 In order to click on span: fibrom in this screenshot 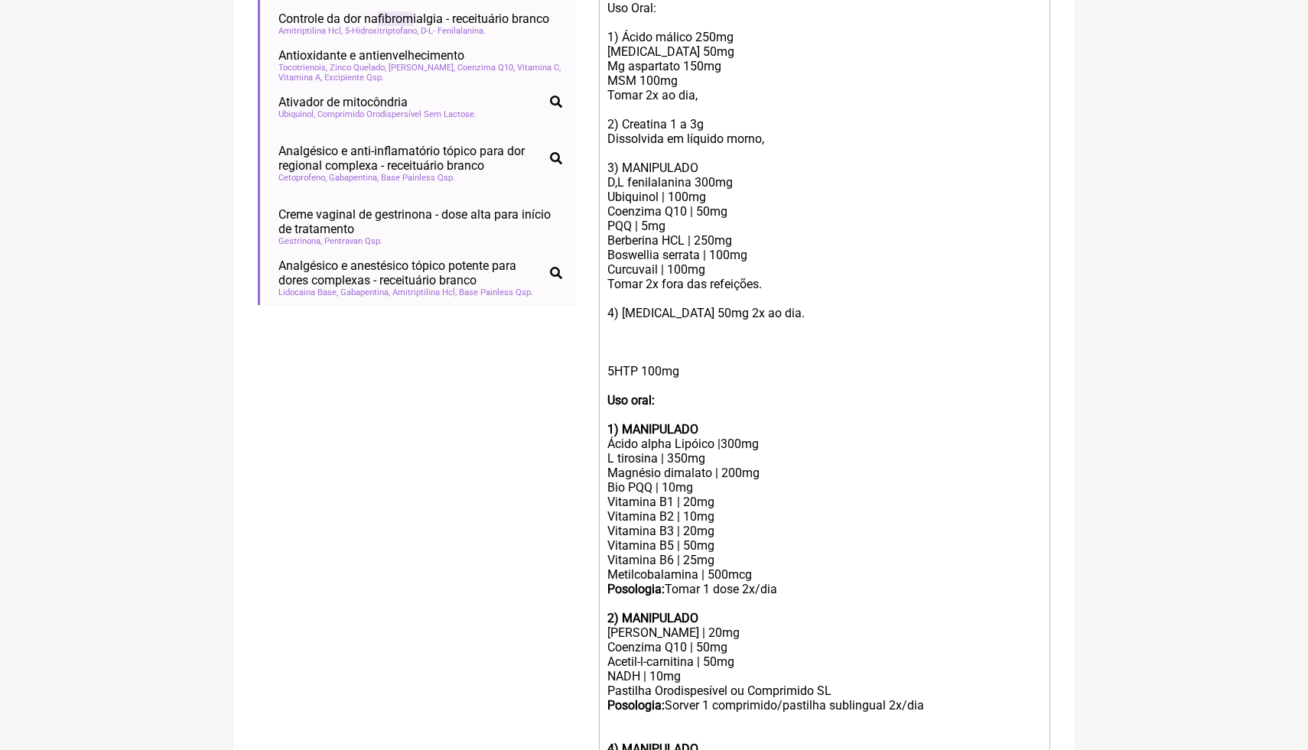, I will do `click(395, 18)`.